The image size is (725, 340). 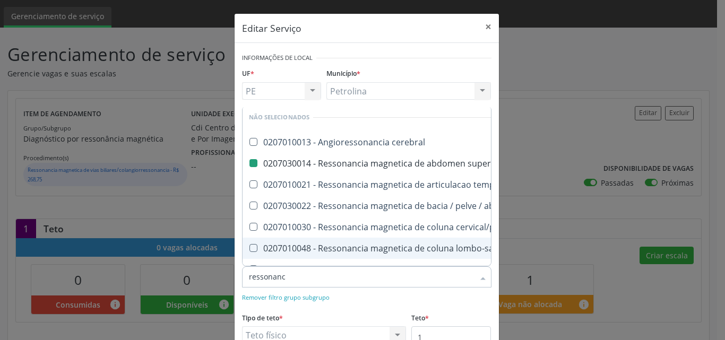 What do you see at coordinates (488, 27) in the screenshot?
I see `button: Close` at bounding box center [488, 27].